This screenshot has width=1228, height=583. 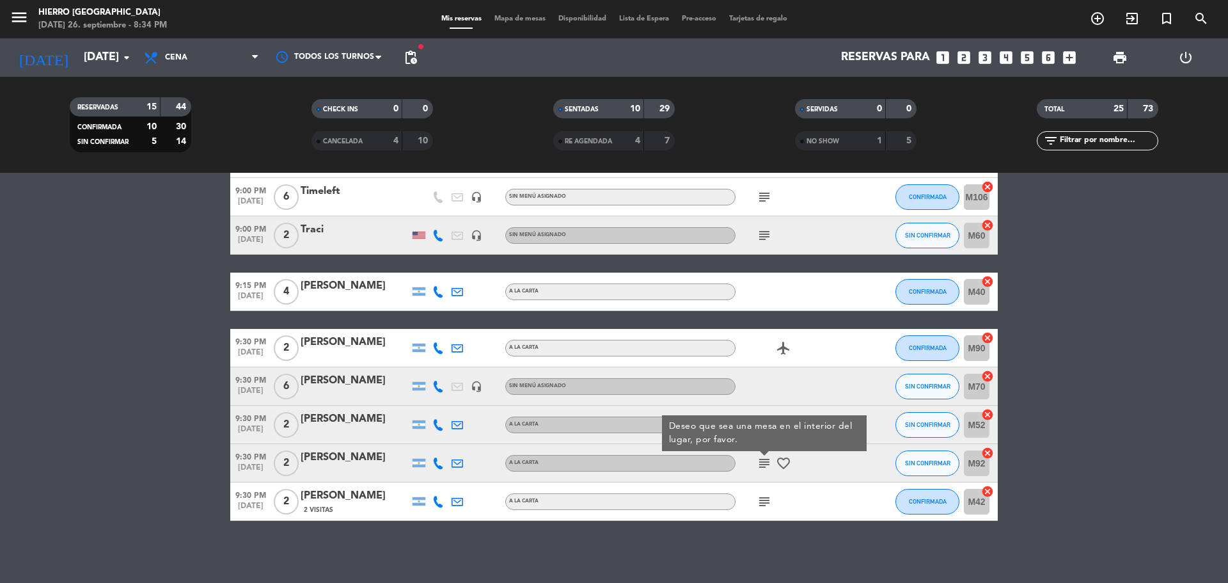 I want to click on strong: 1, so click(x=879, y=141).